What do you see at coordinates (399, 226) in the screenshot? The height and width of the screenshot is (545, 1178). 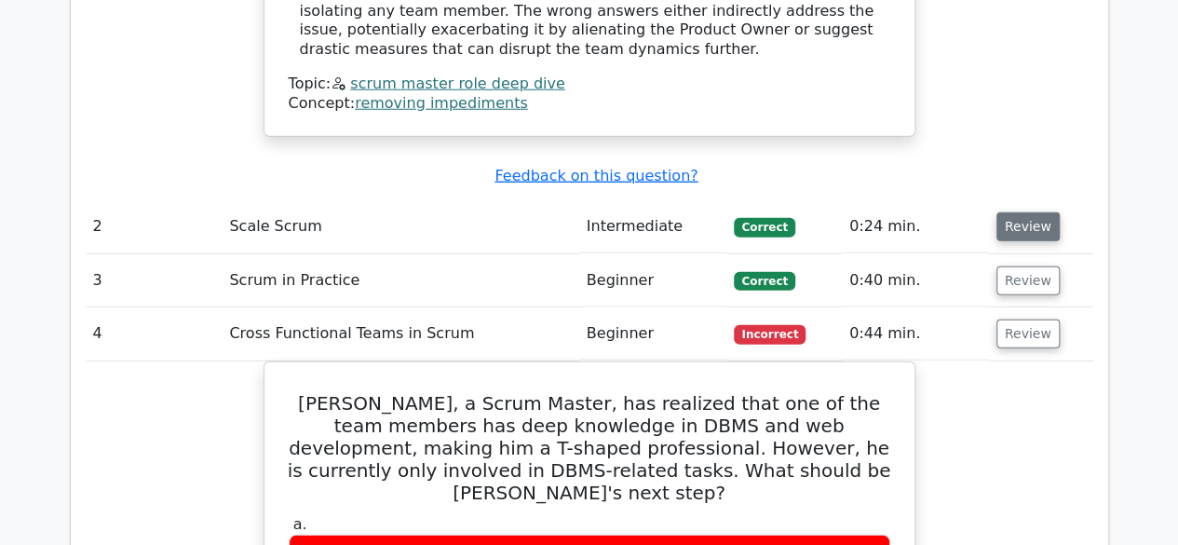 I see `td: Scale Scrum` at bounding box center [399, 226].